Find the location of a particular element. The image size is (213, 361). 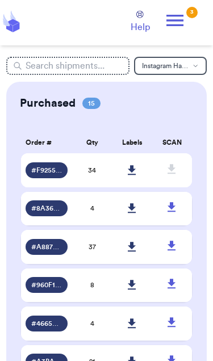

span: 37 is located at coordinates (92, 247).